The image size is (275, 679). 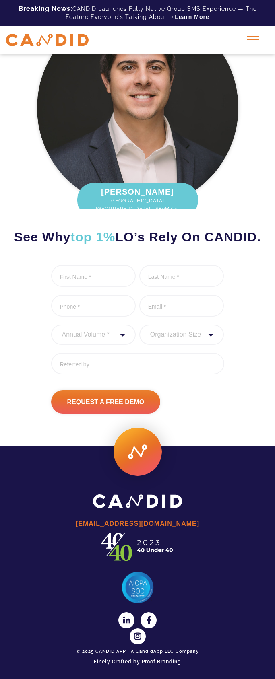 I want to click on input: Email *, so click(x=181, y=306).